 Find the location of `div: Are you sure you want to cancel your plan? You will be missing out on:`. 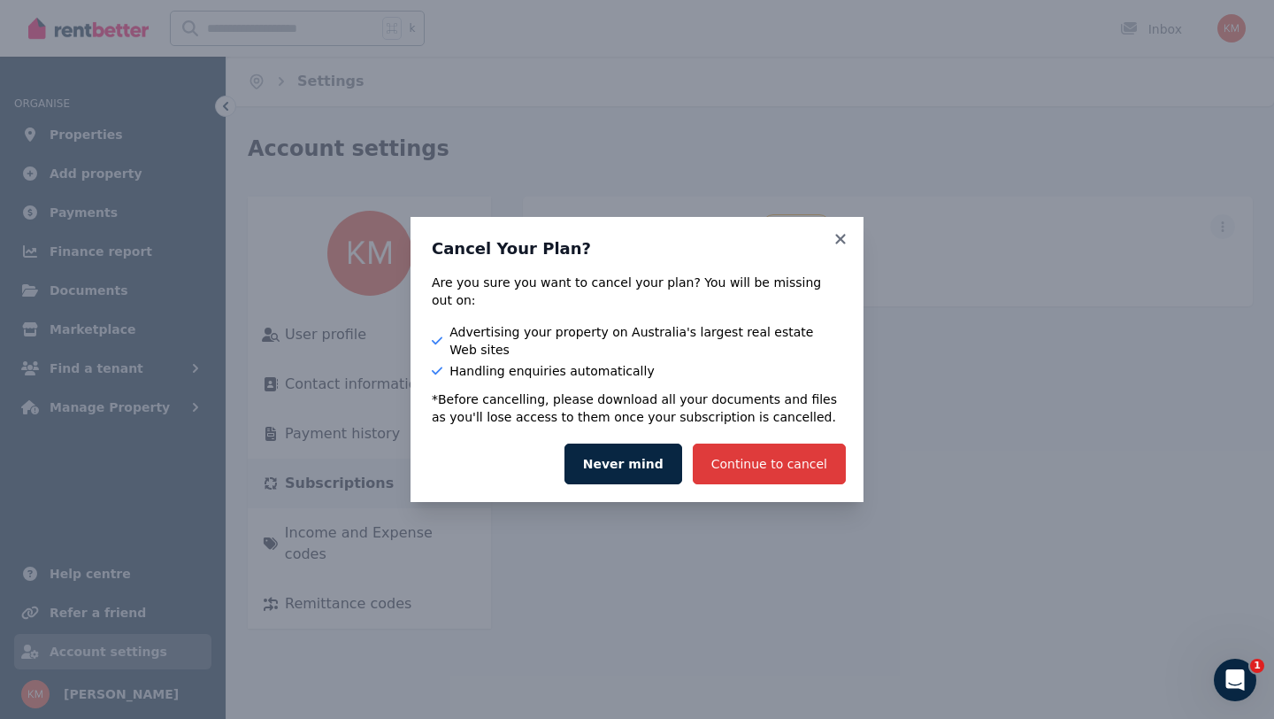

div: Are you sure you want to cancel your plan? You will be missing out on: is located at coordinates (637, 291).